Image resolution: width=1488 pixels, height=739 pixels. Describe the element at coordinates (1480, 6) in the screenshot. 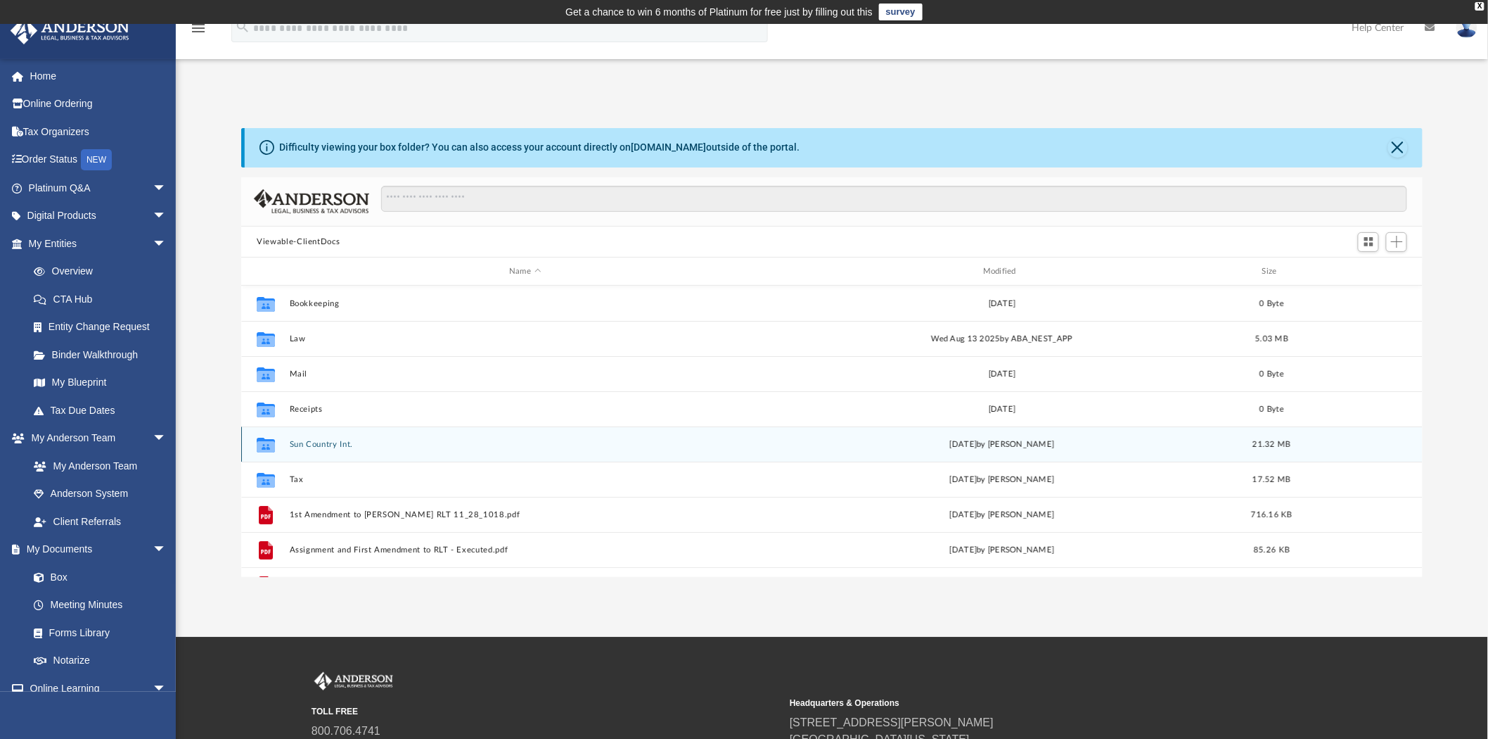

I see `div: close` at that location.